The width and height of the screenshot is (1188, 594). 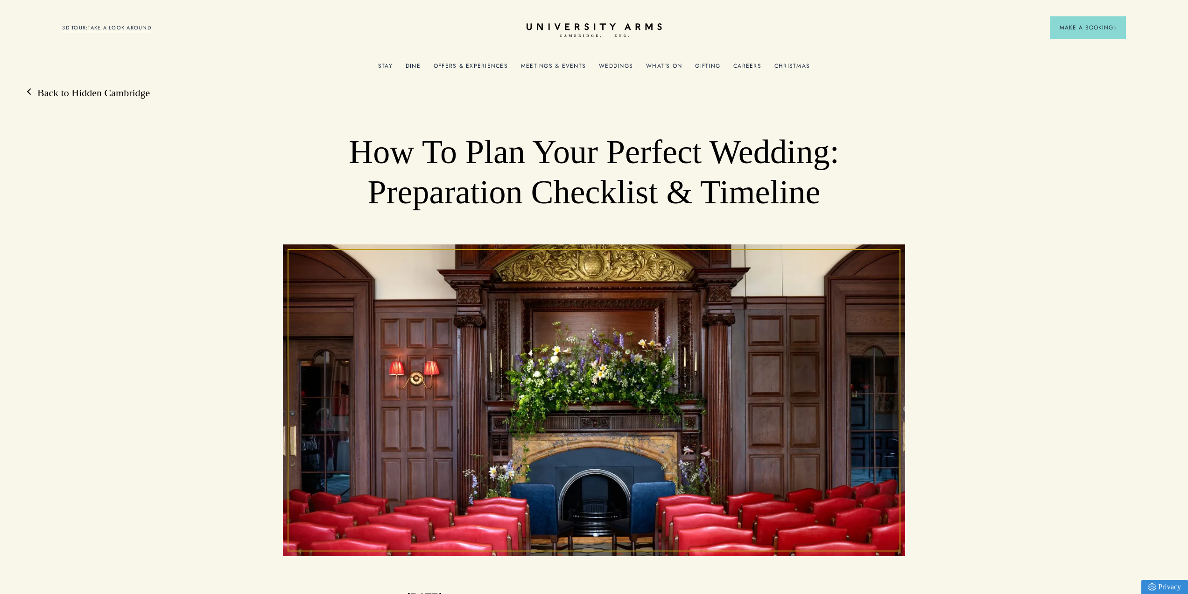 What do you see at coordinates (106, 28) in the screenshot?
I see `a: 3D TOUR:TAKE A LOOK AROUND` at bounding box center [106, 28].